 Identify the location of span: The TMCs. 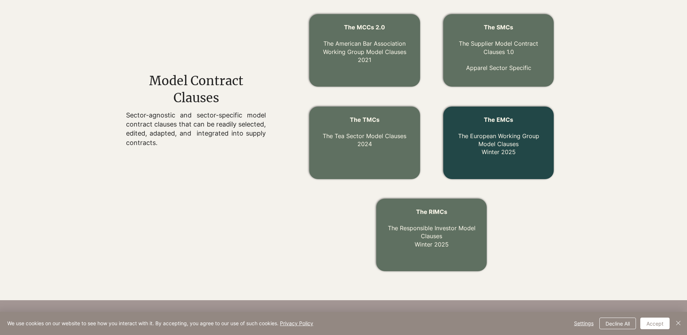
(365, 120).